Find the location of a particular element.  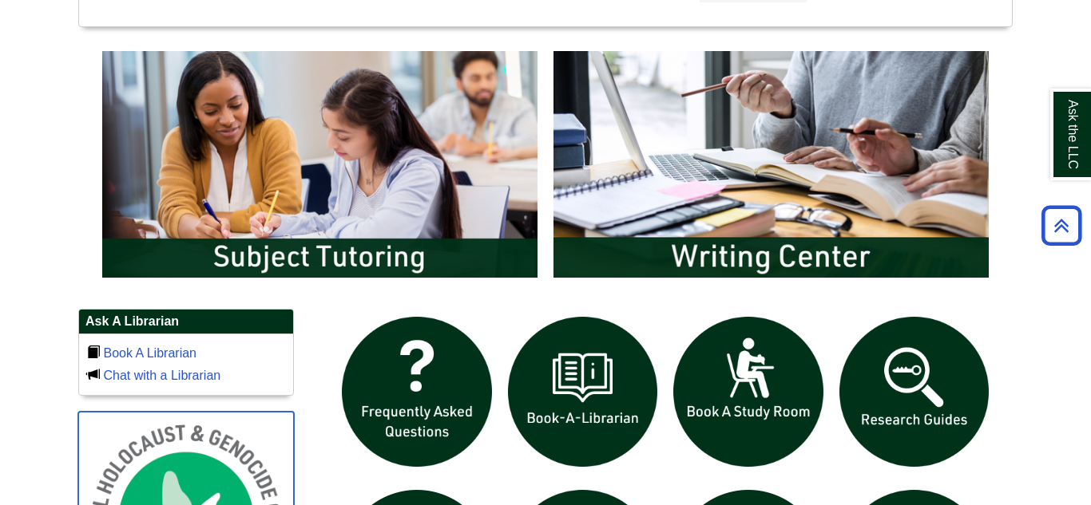

img: Research Guides icon links to research guides web page is located at coordinates (914, 392).